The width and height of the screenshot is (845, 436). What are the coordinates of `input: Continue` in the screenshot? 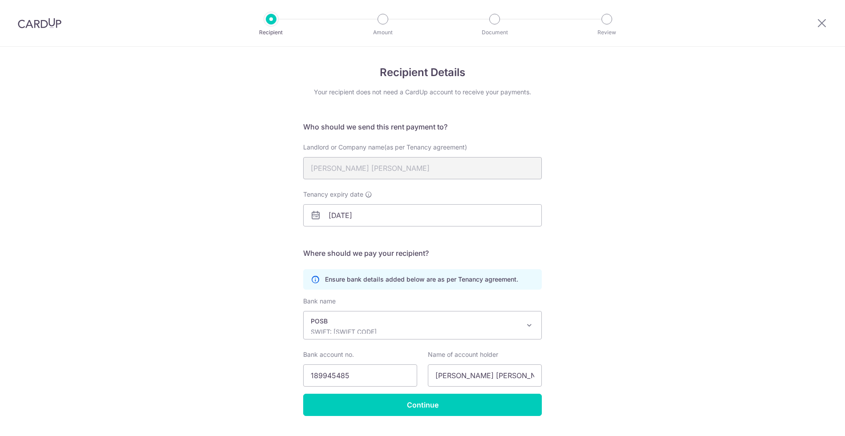 It's located at (422, 405).